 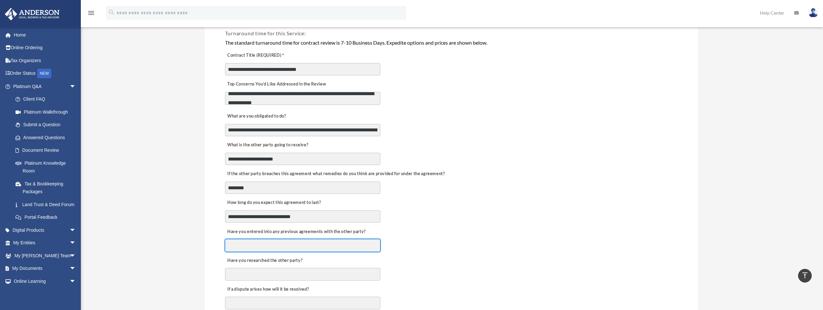 What do you see at coordinates (32, 14) in the screenshot?
I see `img: Anderson Advisors Platinum Portal` at bounding box center [32, 14].